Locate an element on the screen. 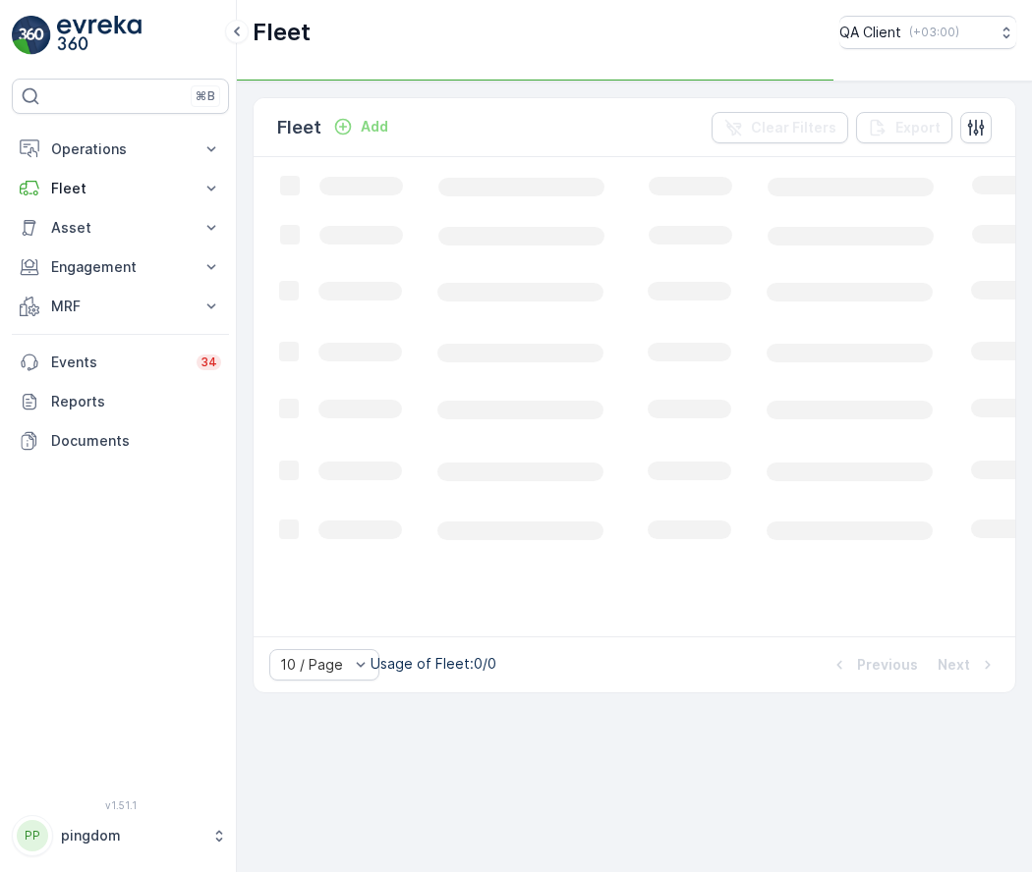 The width and height of the screenshot is (1032, 872). p: Clear Filters is located at coordinates (793, 128).